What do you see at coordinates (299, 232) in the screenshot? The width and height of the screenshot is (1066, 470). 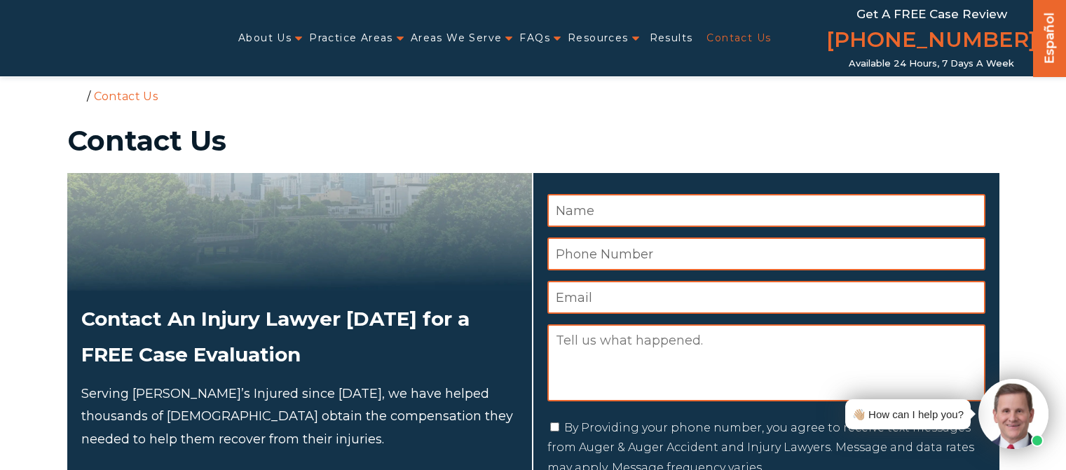 I see `img: Attorneys` at bounding box center [299, 232].